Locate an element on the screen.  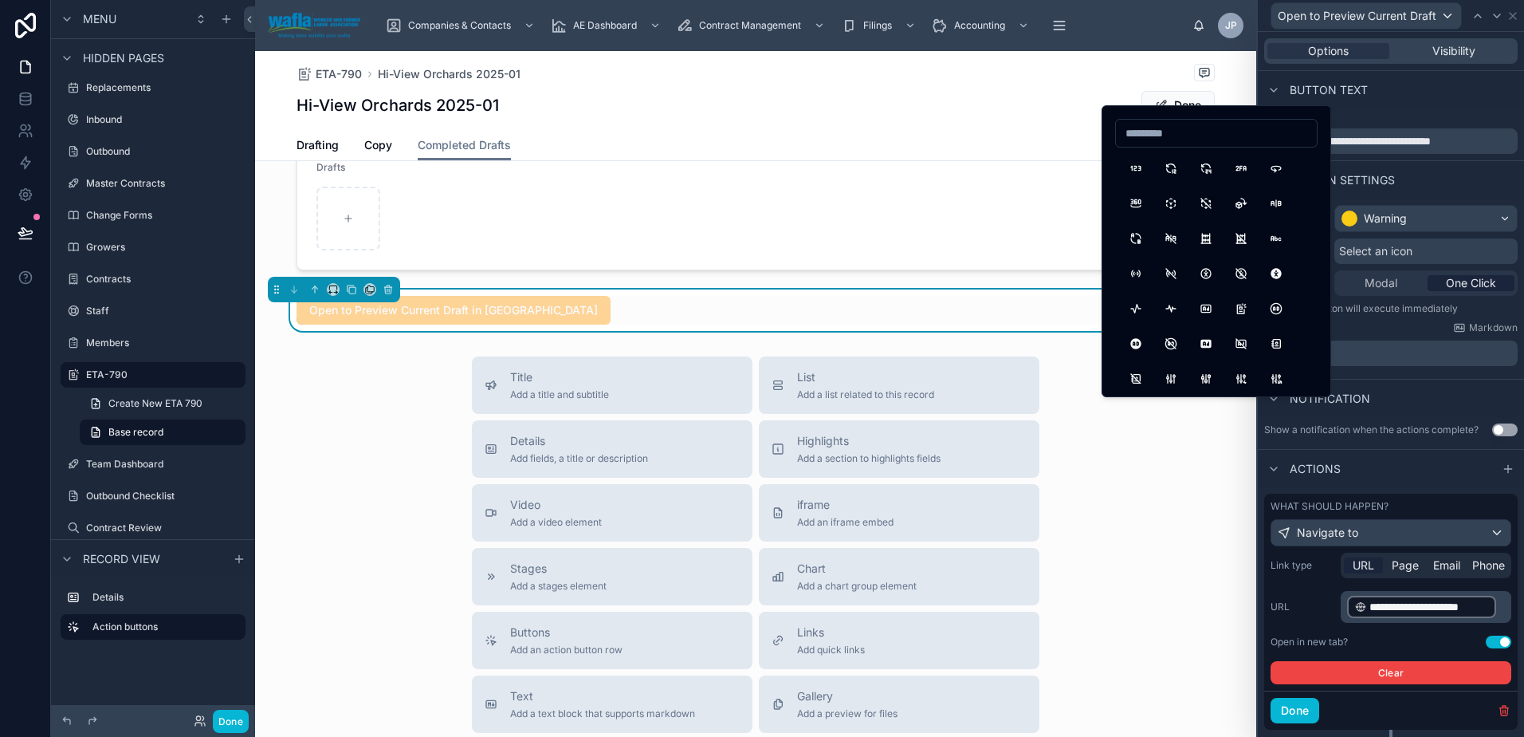
span: Copy is located at coordinates (378, 145).